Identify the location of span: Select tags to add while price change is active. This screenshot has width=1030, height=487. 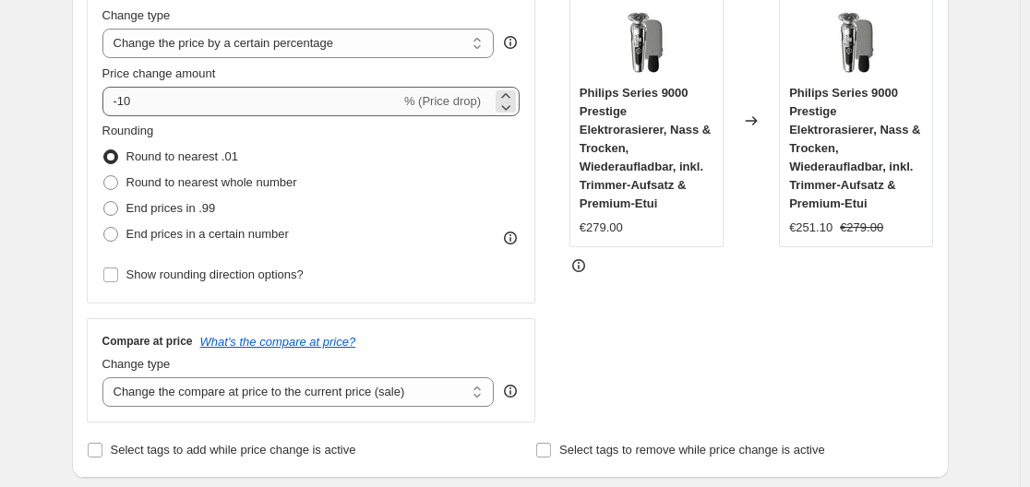
(233, 449).